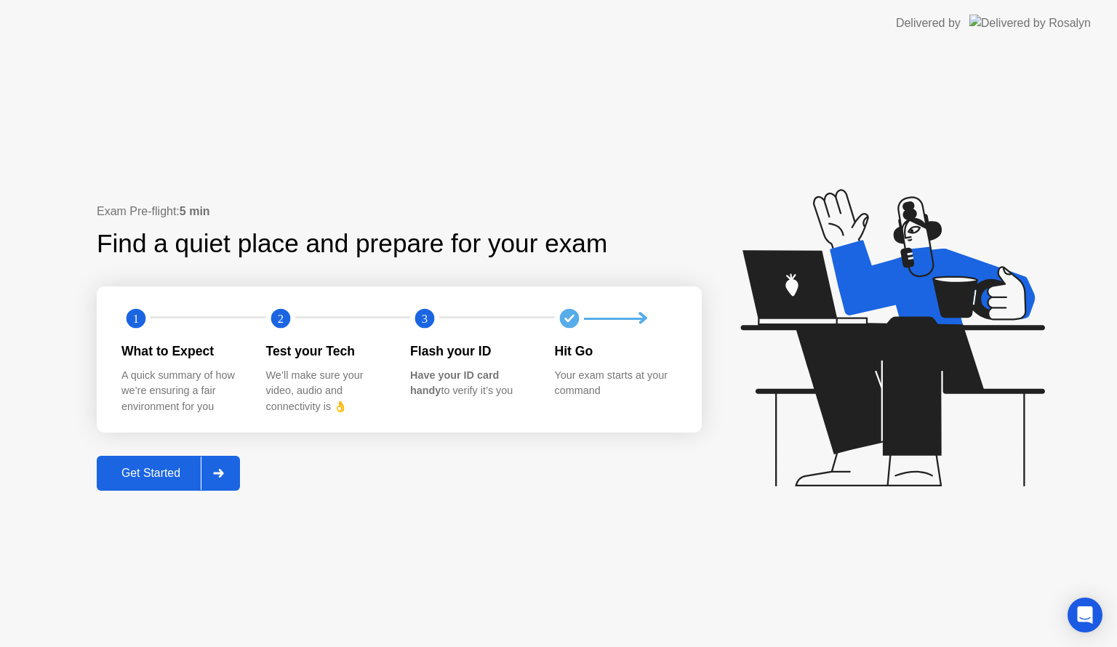 Image resolution: width=1117 pixels, height=647 pixels. What do you see at coordinates (470, 351) in the screenshot?
I see `div: Flash your ID` at bounding box center [470, 351].